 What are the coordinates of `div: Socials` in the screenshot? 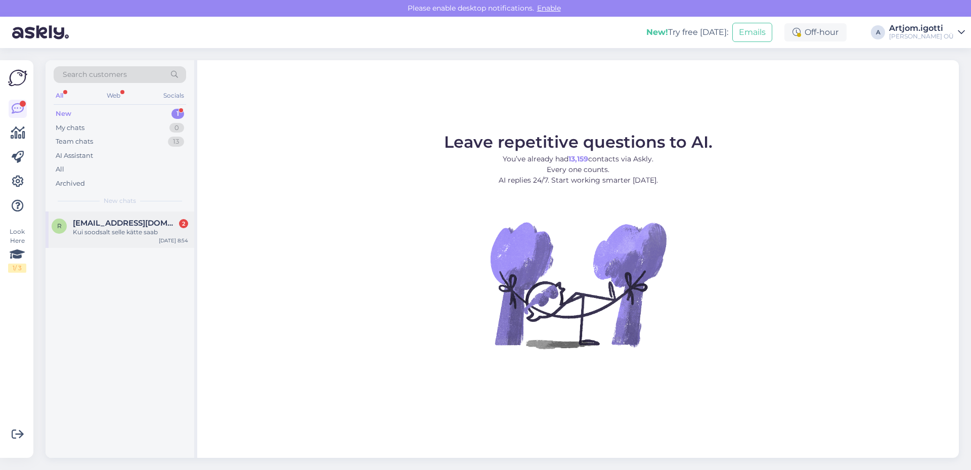 It's located at (173, 96).